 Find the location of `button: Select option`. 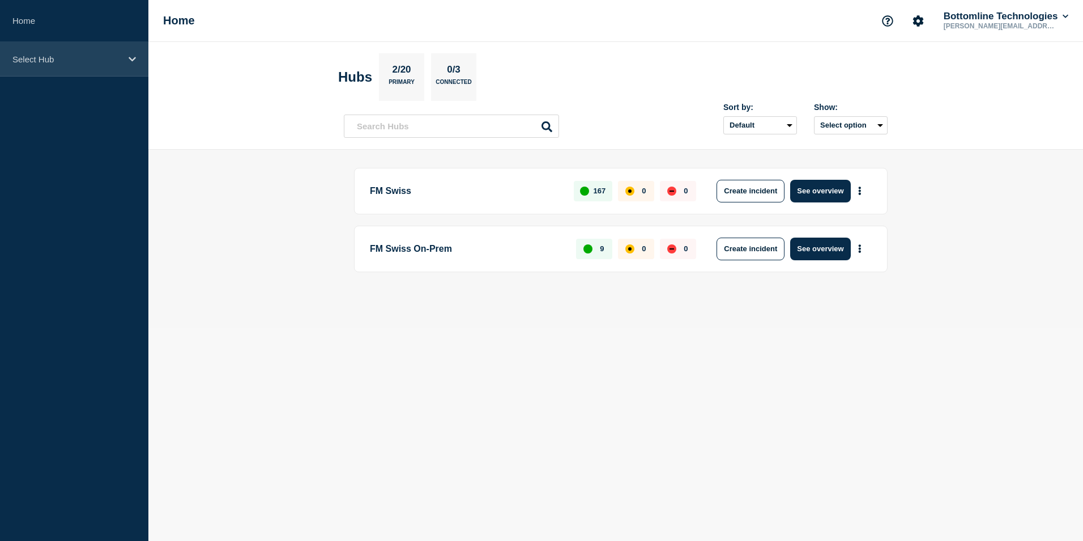

button: Select option is located at coordinates (851, 125).